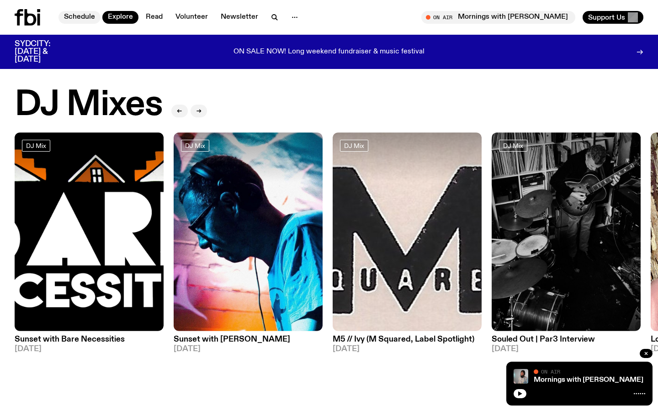 The height and width of the screenshot is (411, 658). I want to click on a: Volunteer, so click(191, 17).